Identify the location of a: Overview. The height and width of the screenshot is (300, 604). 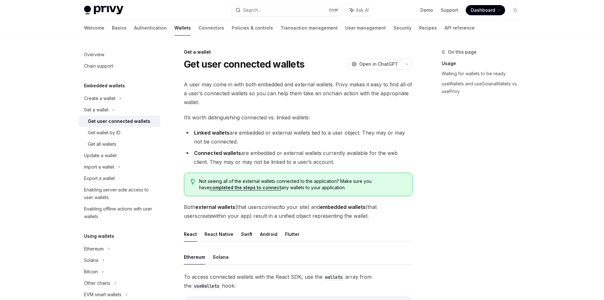
(120, 55).